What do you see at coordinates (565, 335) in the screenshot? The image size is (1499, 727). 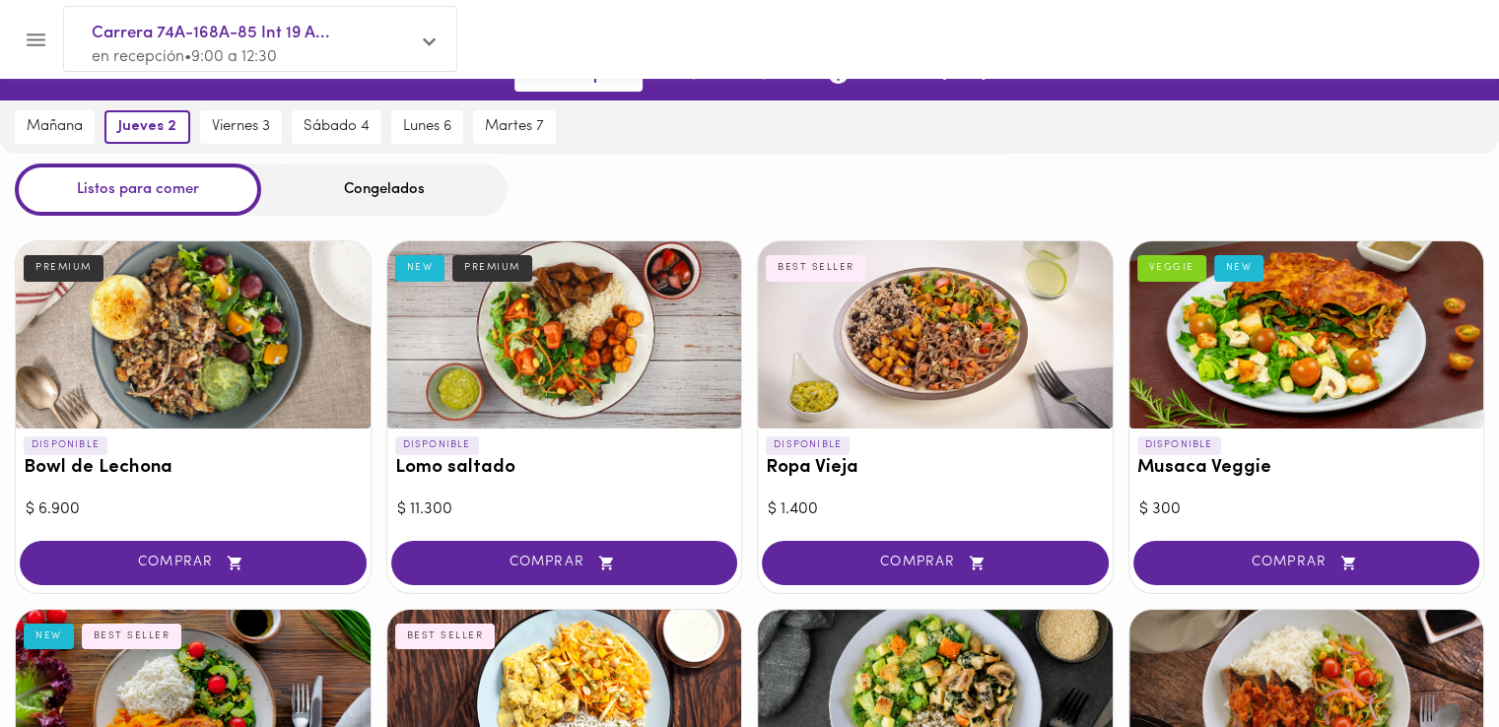 I see `div: Lomo saltado` at bounding box center [565, 335].